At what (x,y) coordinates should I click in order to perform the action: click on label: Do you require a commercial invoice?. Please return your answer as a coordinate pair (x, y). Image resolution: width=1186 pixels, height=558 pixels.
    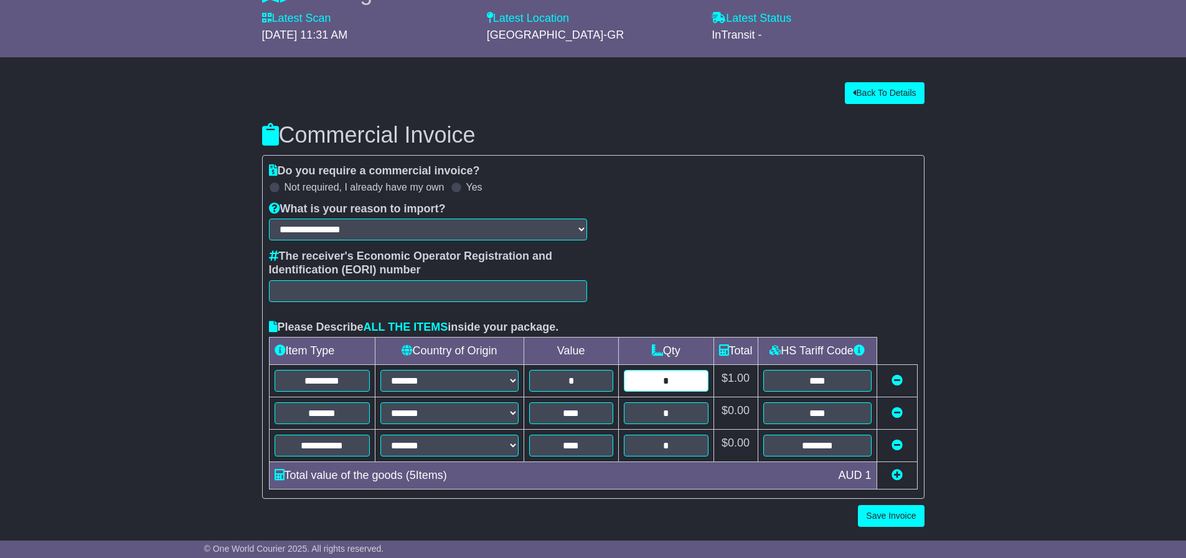
    Looking at the image, I should click on (374, 171).